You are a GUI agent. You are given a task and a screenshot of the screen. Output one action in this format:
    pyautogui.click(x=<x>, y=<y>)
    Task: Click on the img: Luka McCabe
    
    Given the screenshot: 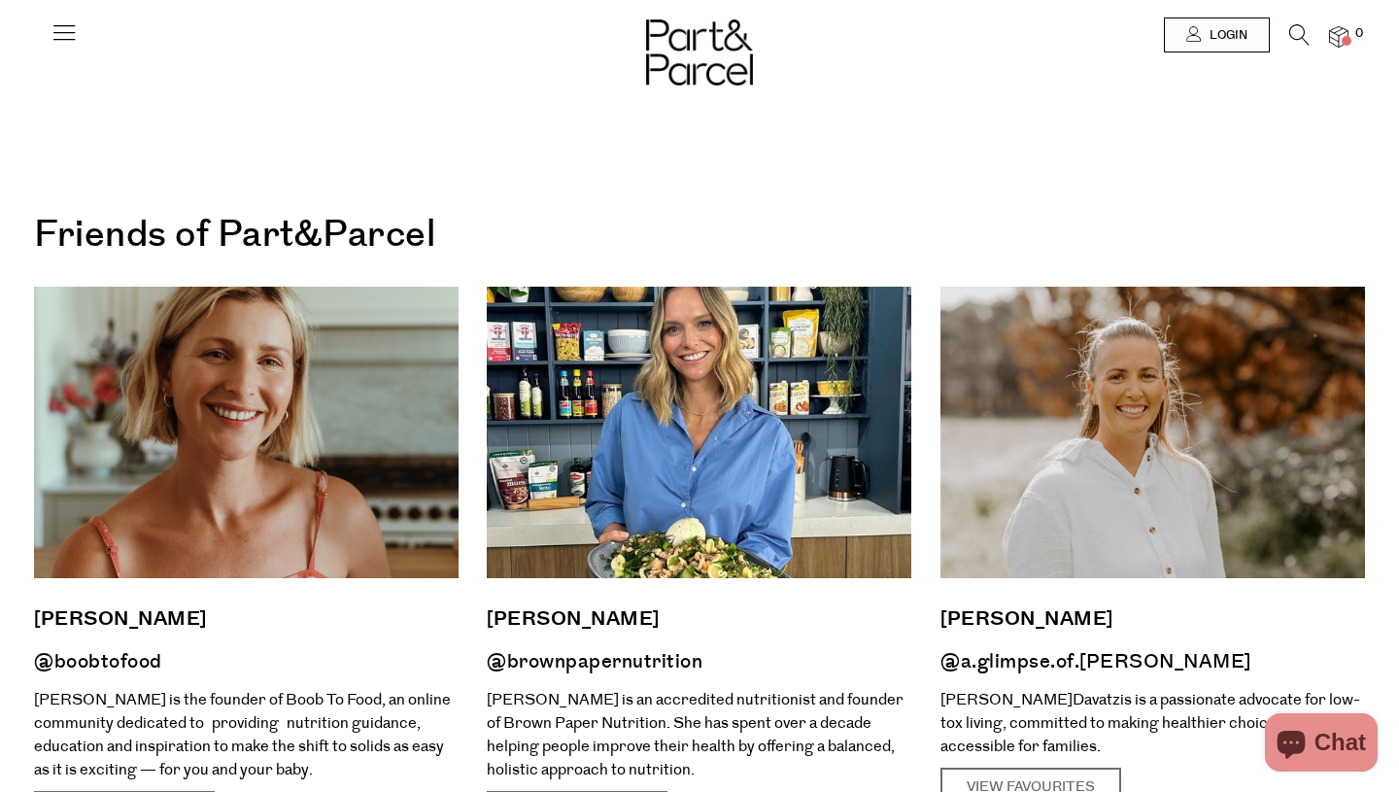 What is the action you would take?
    pyautogui.click(x=246, y=432)
    